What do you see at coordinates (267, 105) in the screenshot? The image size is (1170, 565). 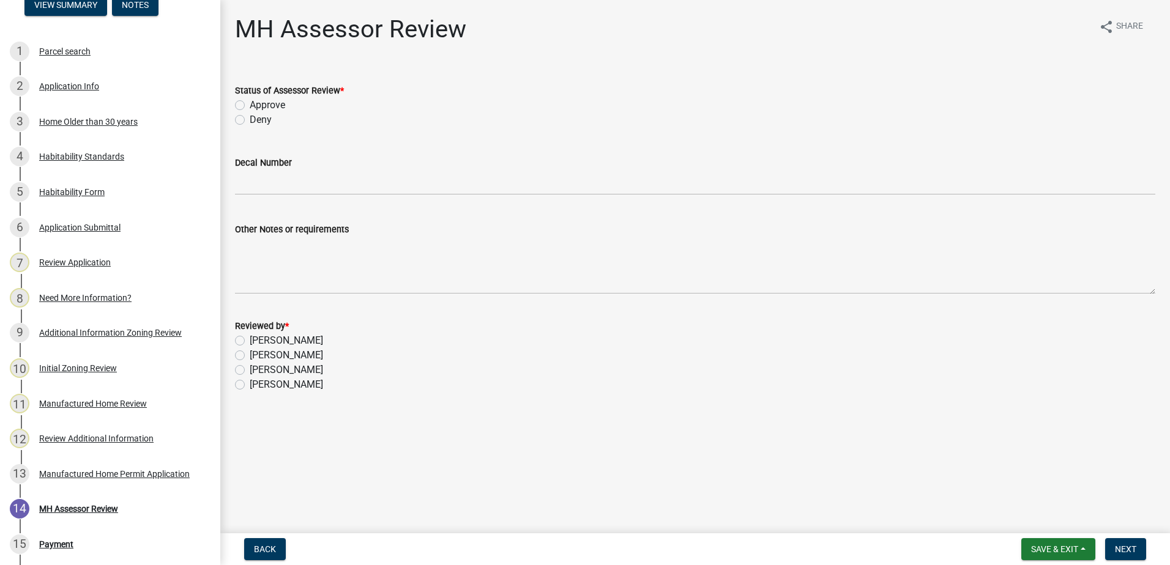 I see `label: Approve` at bounding box center [267, 105].